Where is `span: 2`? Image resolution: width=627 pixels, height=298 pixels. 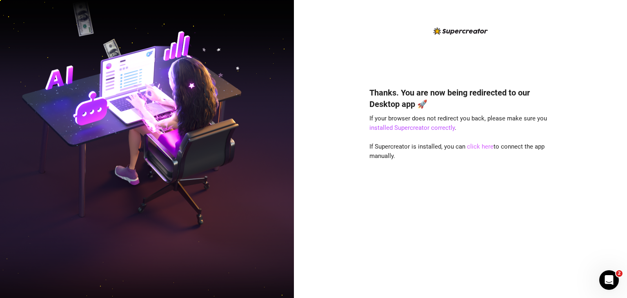 span: 2 is located at coordinates (619, 273).